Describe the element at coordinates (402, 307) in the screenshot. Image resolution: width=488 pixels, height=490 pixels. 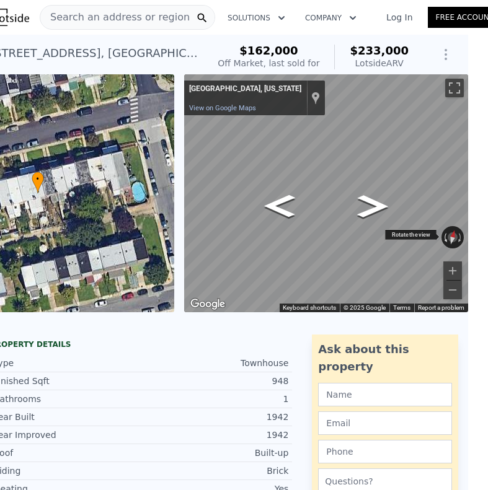
I see `a: Terms (opens in new tab)` at that location.